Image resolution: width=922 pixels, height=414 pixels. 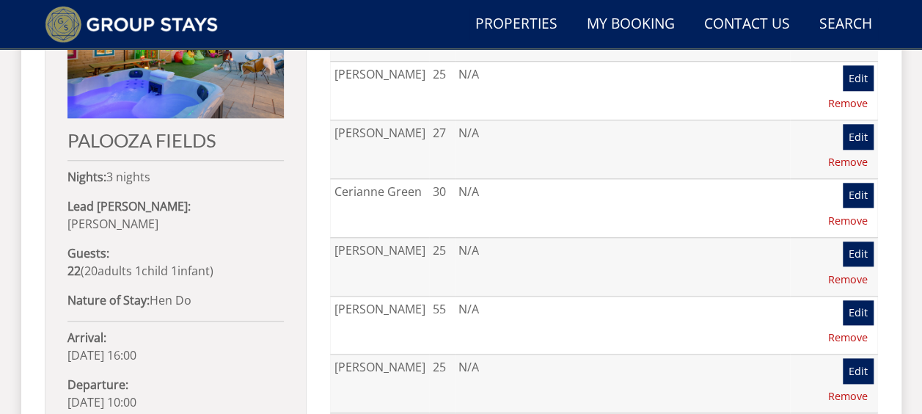 What do you see at coordinates (442, 208) in the screenshot?
I see `td: 30` at bounding box center [442, 208].